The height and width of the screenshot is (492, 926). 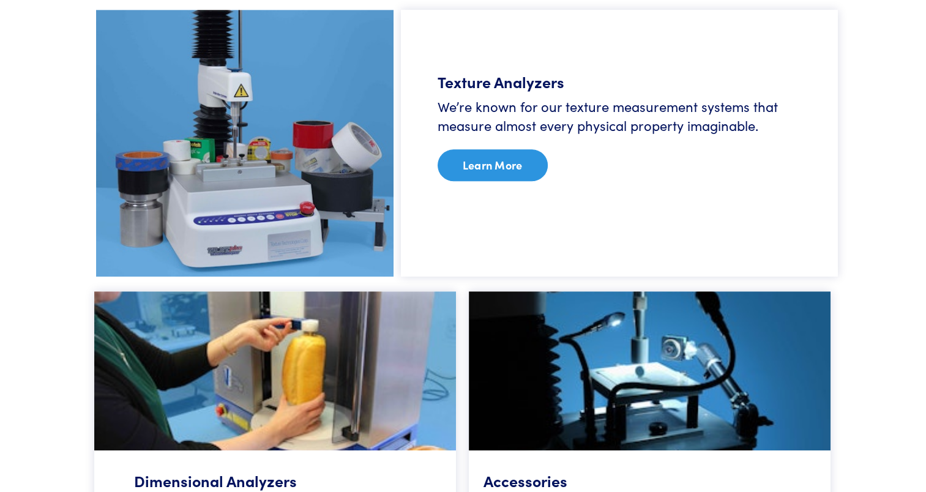 What do you see at coordinates (649, 480) in the screenshot?
I see `h5: Accessories` at bounding box center [649, 480].